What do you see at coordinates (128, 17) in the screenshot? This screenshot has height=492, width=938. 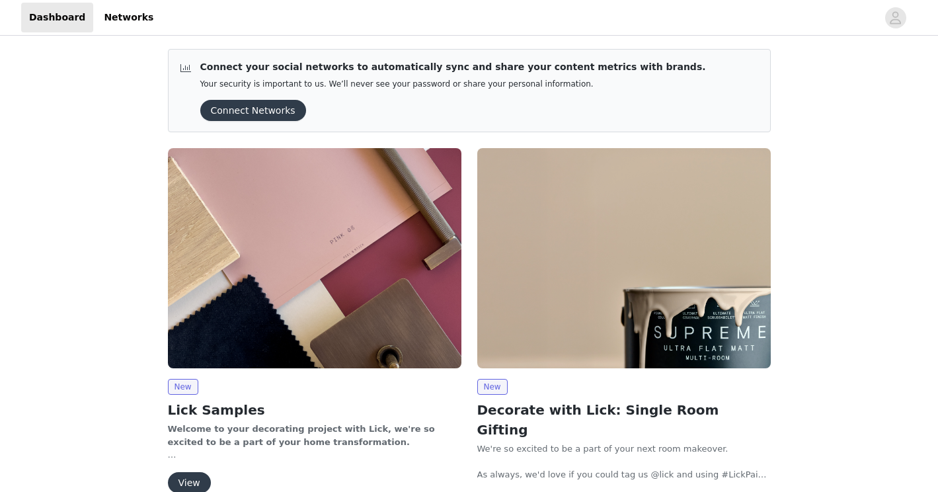 I see `a: Networks` at bounding box center [128, 17].